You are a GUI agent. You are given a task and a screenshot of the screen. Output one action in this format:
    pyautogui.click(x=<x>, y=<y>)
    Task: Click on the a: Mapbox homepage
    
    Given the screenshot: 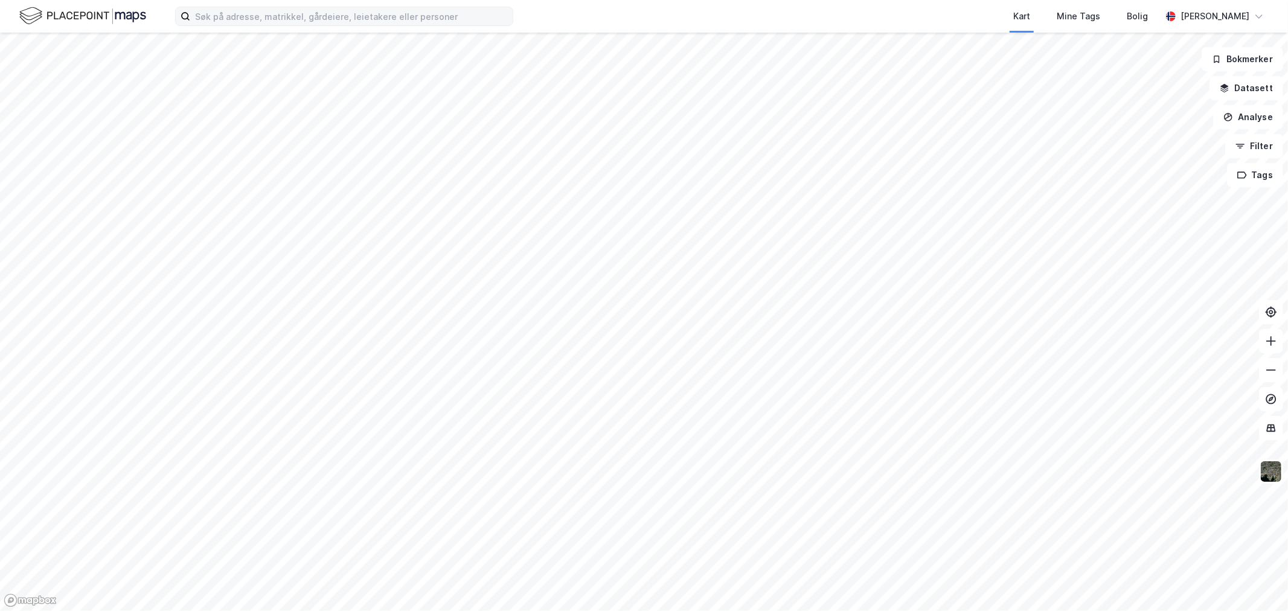 What is the action you would take?
    pyautogui.click(x=30, y=600)
    